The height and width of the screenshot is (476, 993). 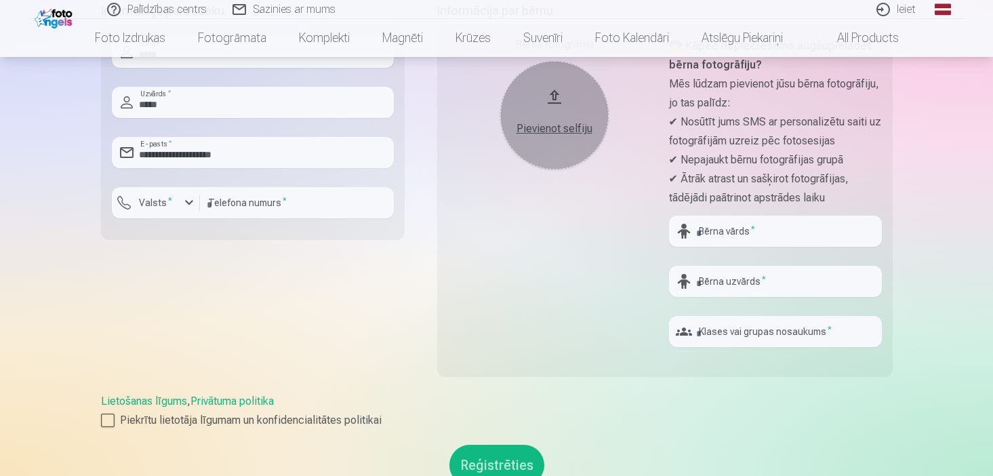 What do you see at coordinates (144, 400) in the screenshot?
I see `a: Lietošanas līgums` at bounding box center [144, 400].